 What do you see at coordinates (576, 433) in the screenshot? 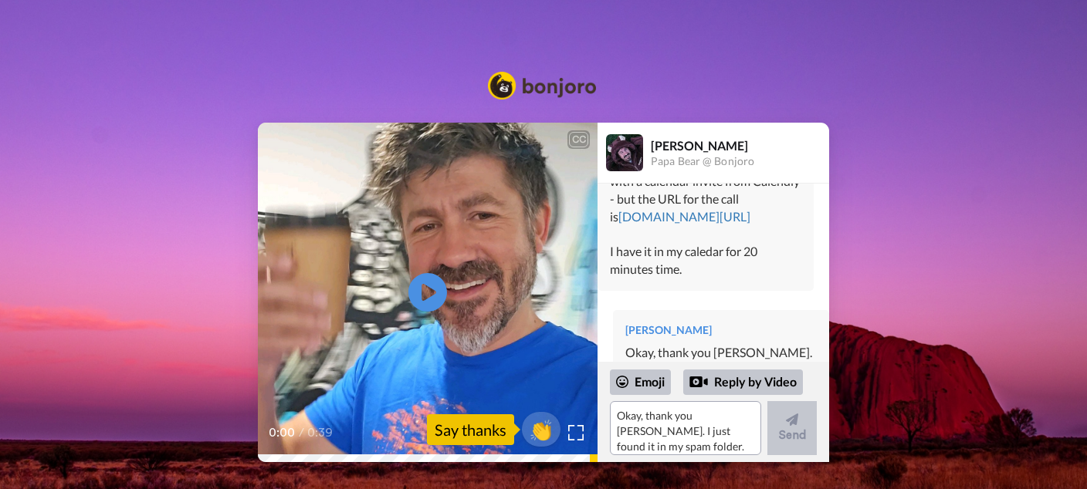
I see `img: Full screen` at bounding box center [576, 433].